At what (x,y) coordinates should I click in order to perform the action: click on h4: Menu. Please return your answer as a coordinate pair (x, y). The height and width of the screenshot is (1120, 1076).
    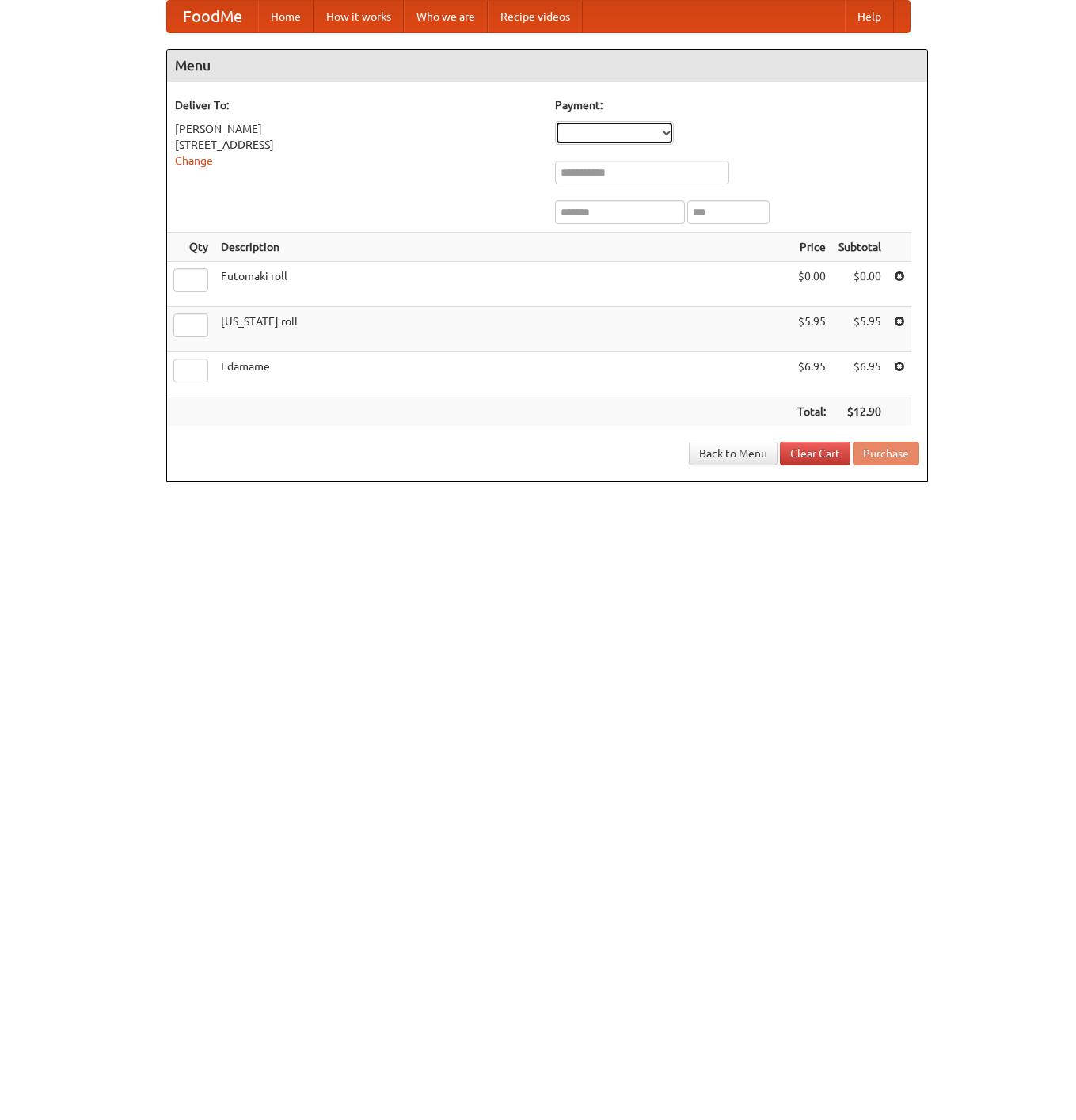
    Looking at the image, I should click on (547, 65).